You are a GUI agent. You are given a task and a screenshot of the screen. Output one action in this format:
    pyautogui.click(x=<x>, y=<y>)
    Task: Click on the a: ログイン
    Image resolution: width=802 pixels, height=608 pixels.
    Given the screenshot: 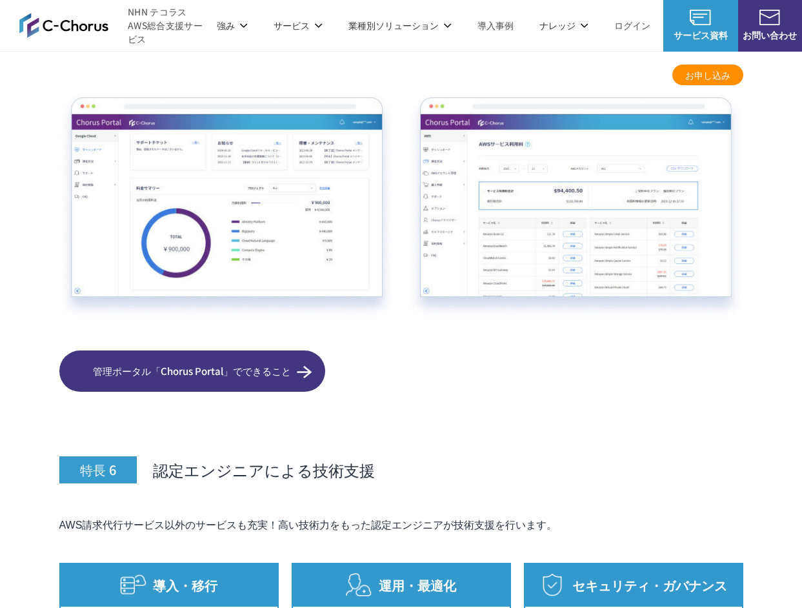 What is the action you would take?
    pyautogui.click(x=633, y=25)
    